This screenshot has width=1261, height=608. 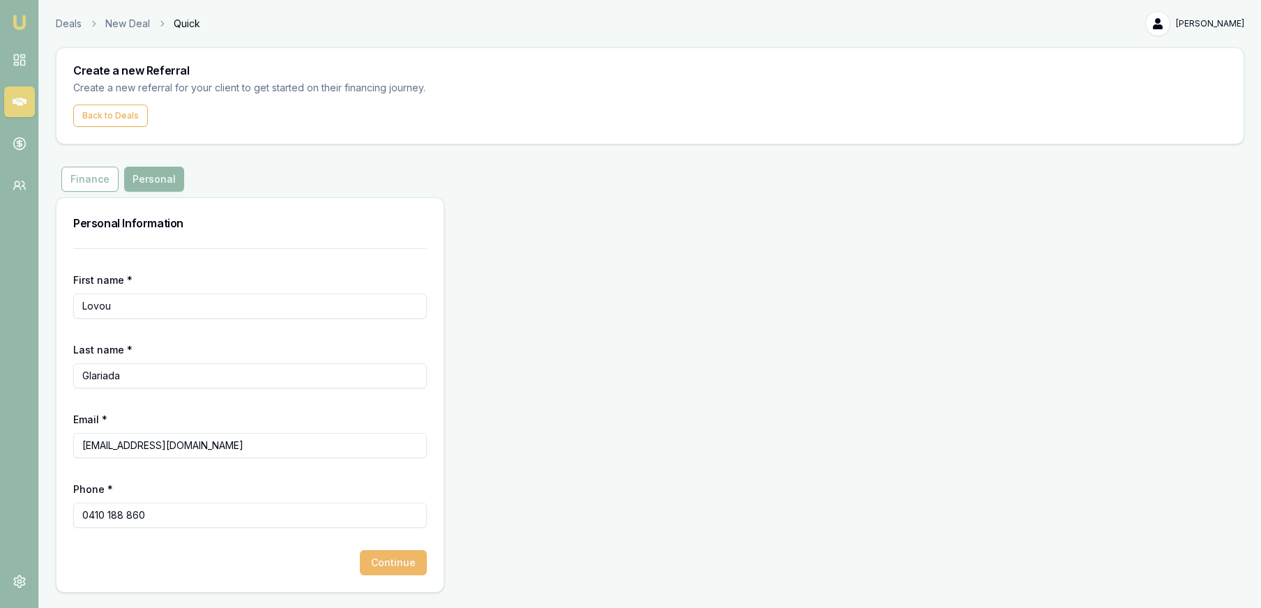 I want to click on span: Quick, so click(x=187, y=24).